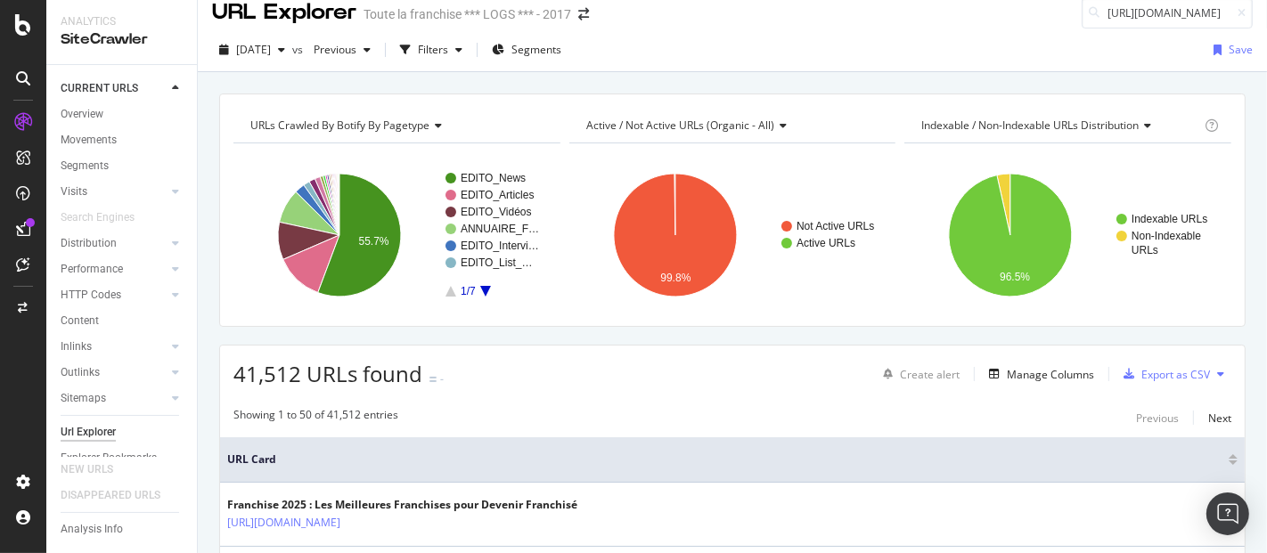 The height and width of the screenshot is (553, 1267). Describe the element at coordinates (402, 505) in the screenshot. I see `div: Franchise 2025 : Les Meilleures Franchises pour Devenir Franchisé` at that location.